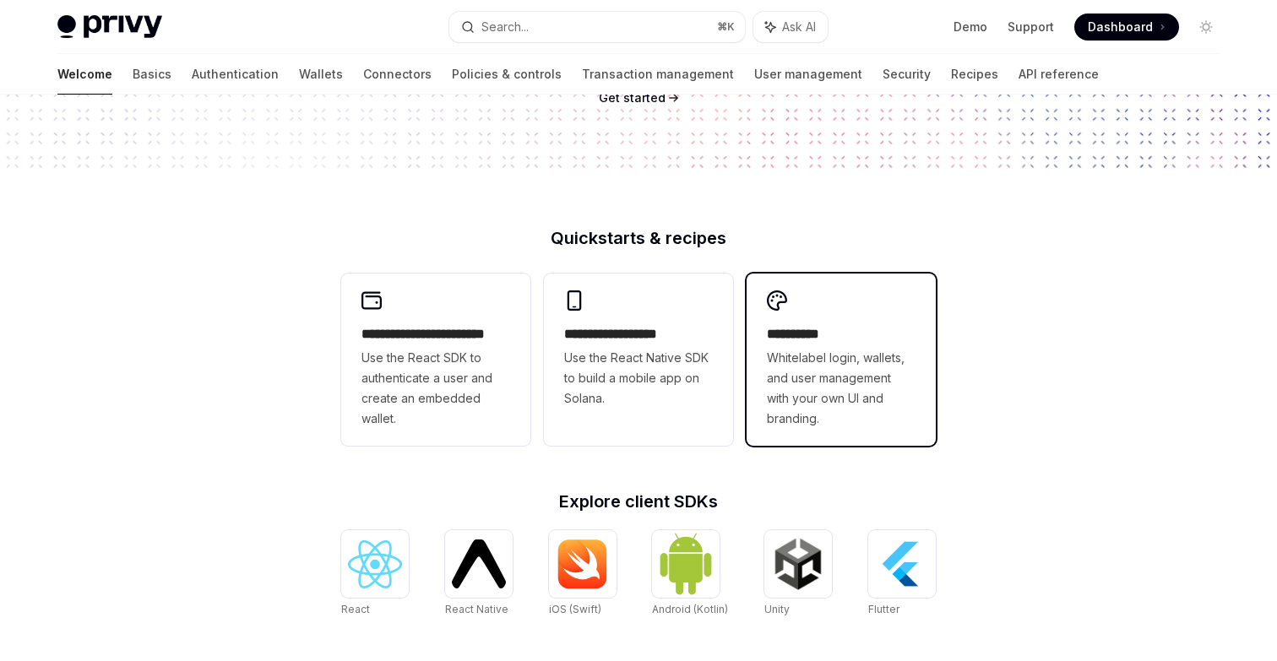 Image resolution: width=1277 pixels, height=661 pixels. Describe the element at coordinates (583, 564) in the screenshot. I see `img: iOS (Swift)` at that location.